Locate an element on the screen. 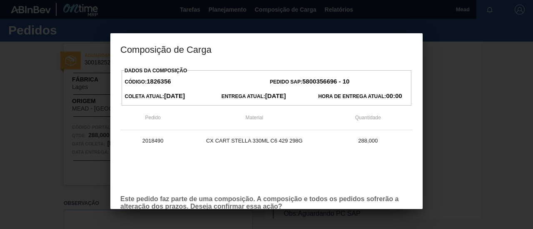 Image resolution: width=533 pixels, height=229 pixels. strong: 5800356696 - 10 is located at coordinates (326, 81).